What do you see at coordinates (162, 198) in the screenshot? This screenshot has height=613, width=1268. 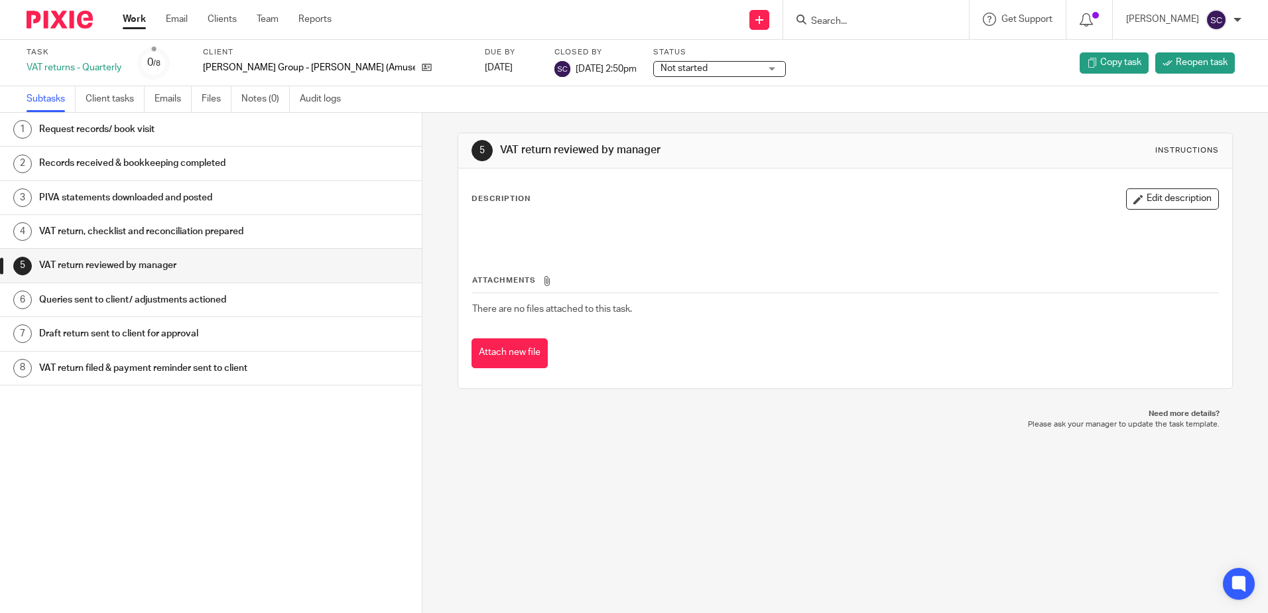 I see `h1: PIVA statements downloaded and posted` at bounding box center [162, 198].